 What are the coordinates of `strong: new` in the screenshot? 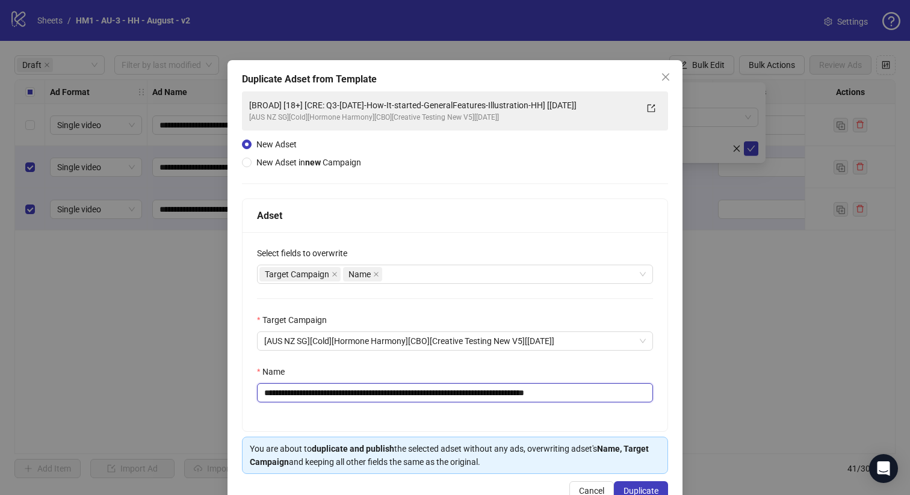 It's located at (313, 162).